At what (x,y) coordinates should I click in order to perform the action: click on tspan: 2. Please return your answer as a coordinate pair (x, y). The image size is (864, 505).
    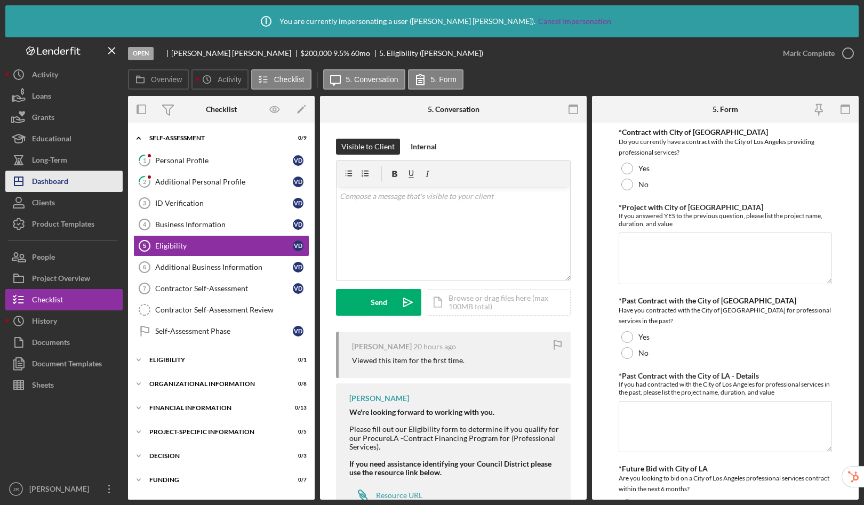
    Looking at the image, I should click on (145, 181).